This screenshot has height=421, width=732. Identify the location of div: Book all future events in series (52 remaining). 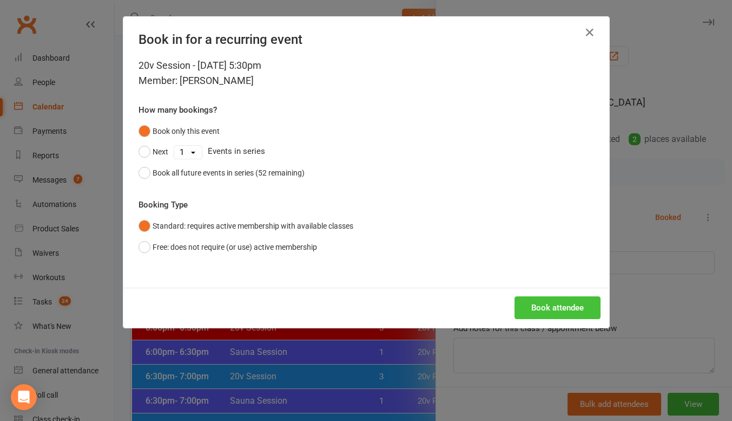
(228, 173).